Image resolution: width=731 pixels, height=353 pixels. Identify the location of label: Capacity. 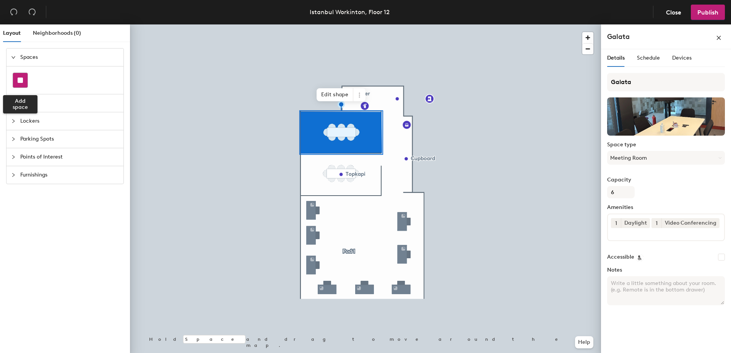
(666, 180).